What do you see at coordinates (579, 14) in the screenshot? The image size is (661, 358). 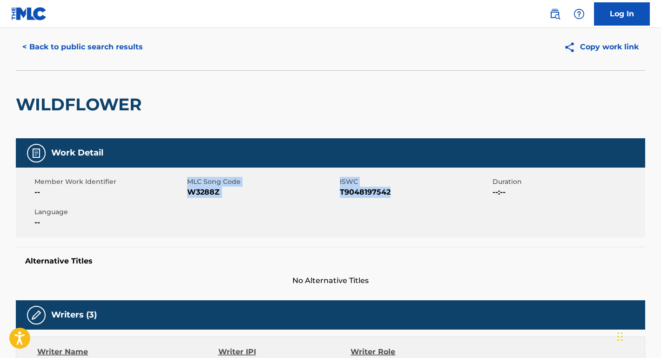 I see `img: help` at bounding box center [579, 14].